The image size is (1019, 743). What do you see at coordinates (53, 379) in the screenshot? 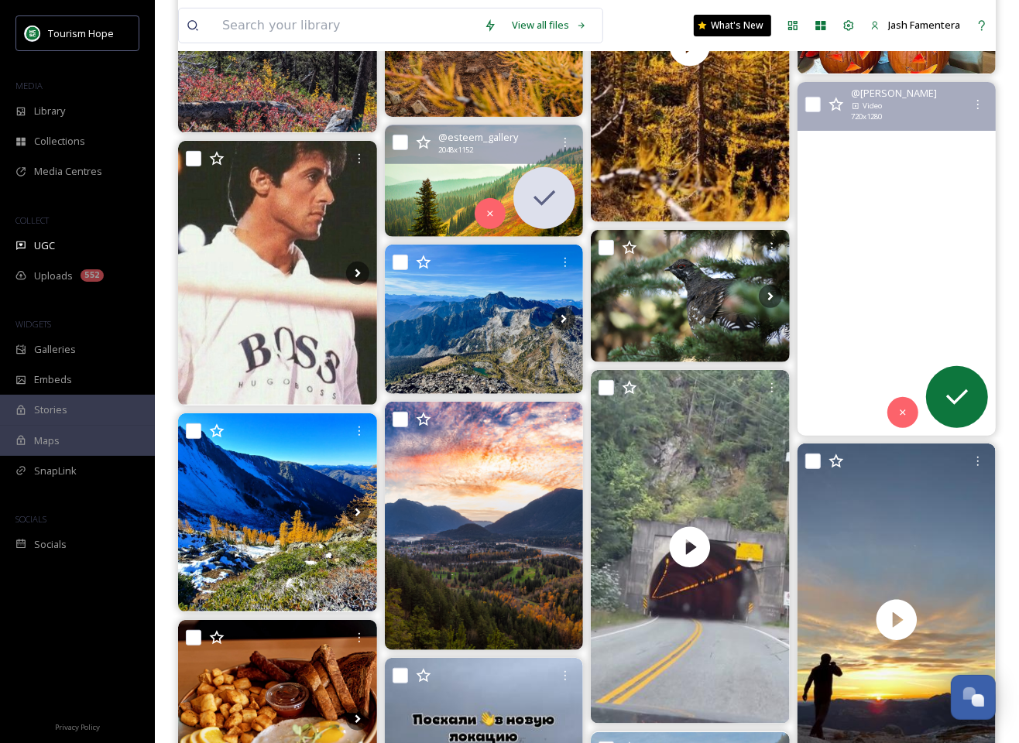
I see `span: Embeds` at bounding box center [53, 379].